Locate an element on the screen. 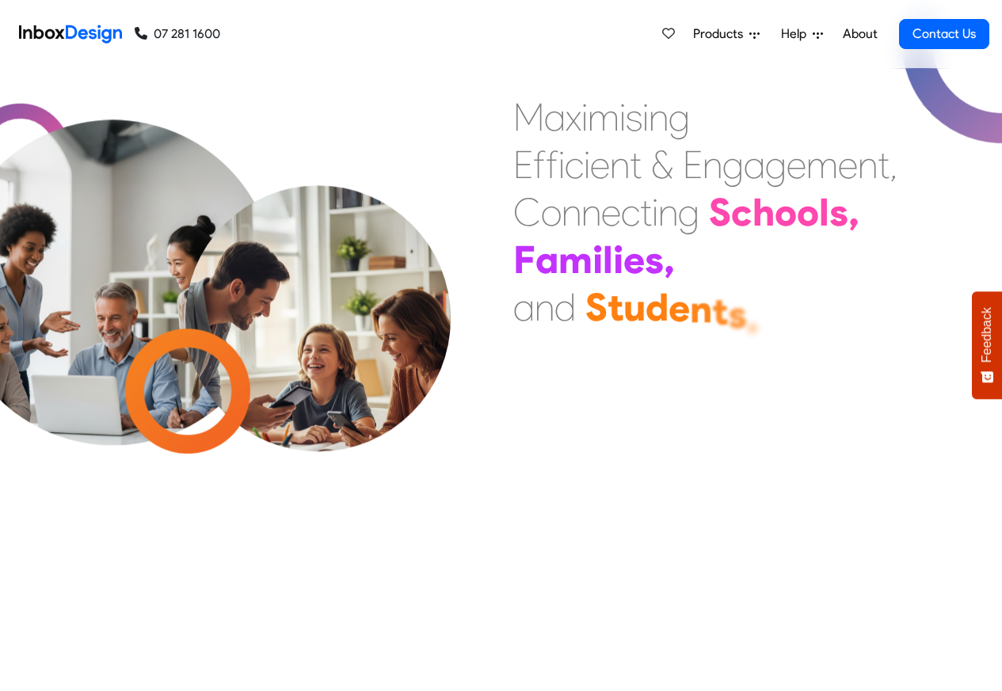 This screenshot has height=691, width=1002. a: Help is located at coordinates (801, 34).